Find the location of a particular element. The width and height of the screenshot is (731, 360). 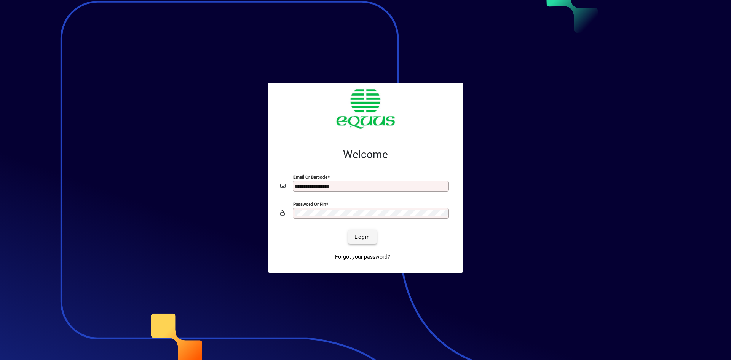

a: Forgot your password? is located at coordinates (362, 257).